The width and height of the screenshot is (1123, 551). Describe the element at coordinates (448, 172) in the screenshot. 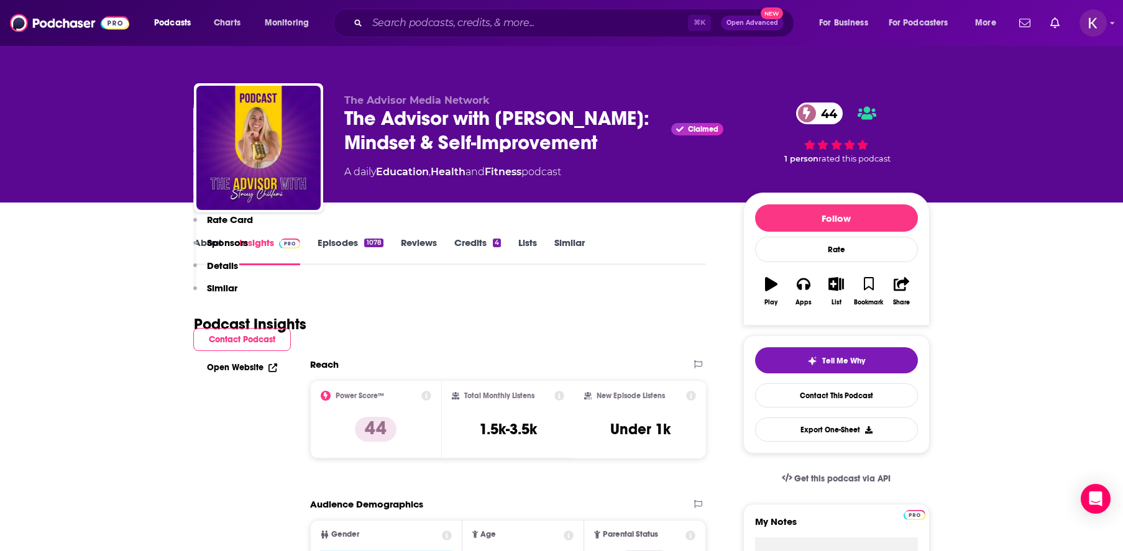

I see `a: Health` at that location.